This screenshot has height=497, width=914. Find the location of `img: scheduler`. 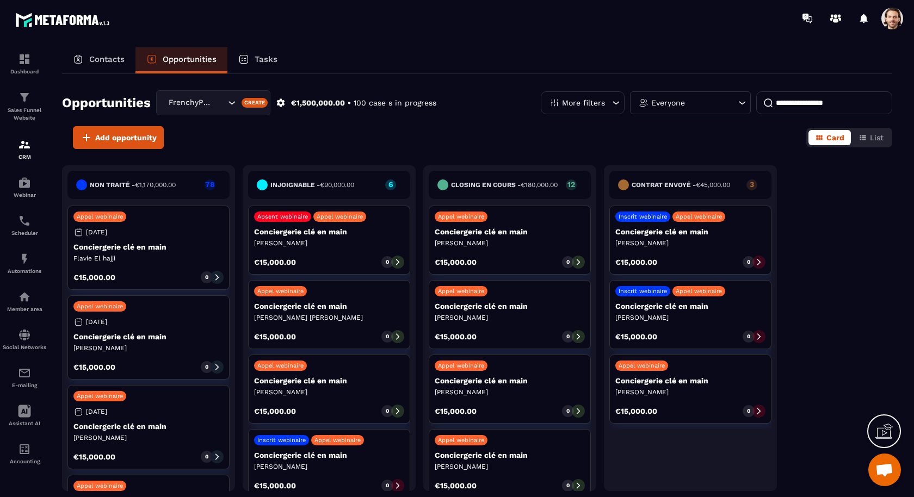

img: scheduler is located at coordinates (24, 221).